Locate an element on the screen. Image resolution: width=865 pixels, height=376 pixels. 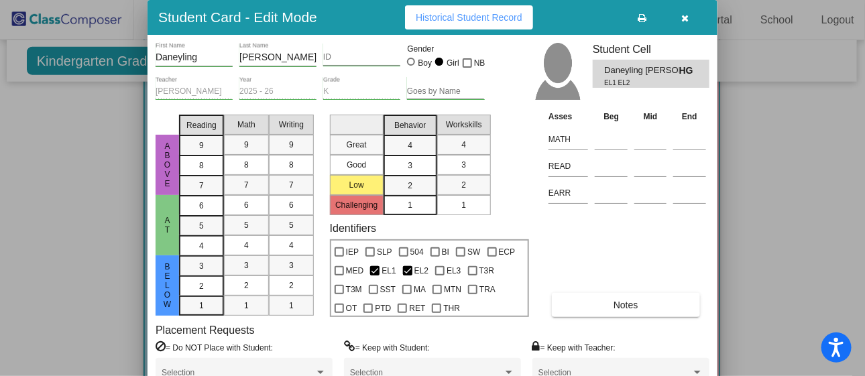
span: MA is located at coordinates (420, 290).